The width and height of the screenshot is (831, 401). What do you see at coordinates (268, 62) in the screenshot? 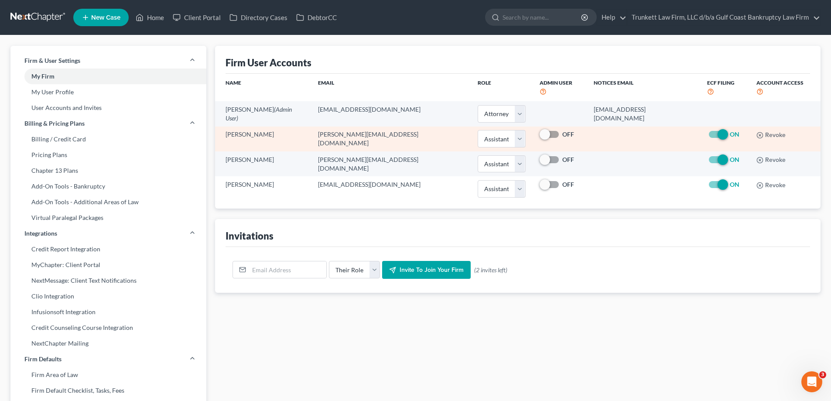
I see `div: Firm User Accounts` at bounding box center [268, 62].